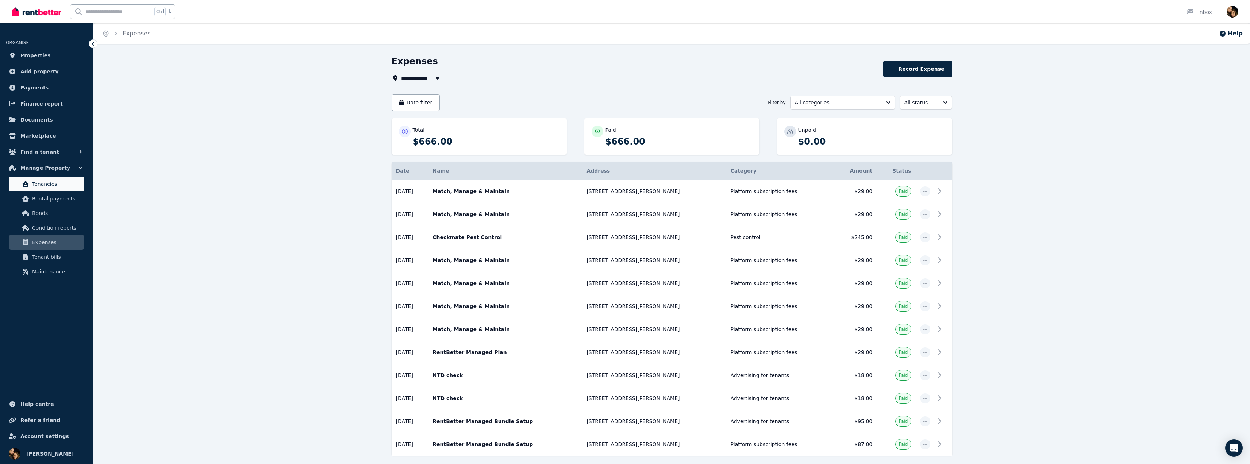 Image resolution: width=1250 pixels, height=464 pixels. What do you see at coordinates (46, 199) in the screenshot?
I see `a: Rental payments` at bounding box center [46, 199].